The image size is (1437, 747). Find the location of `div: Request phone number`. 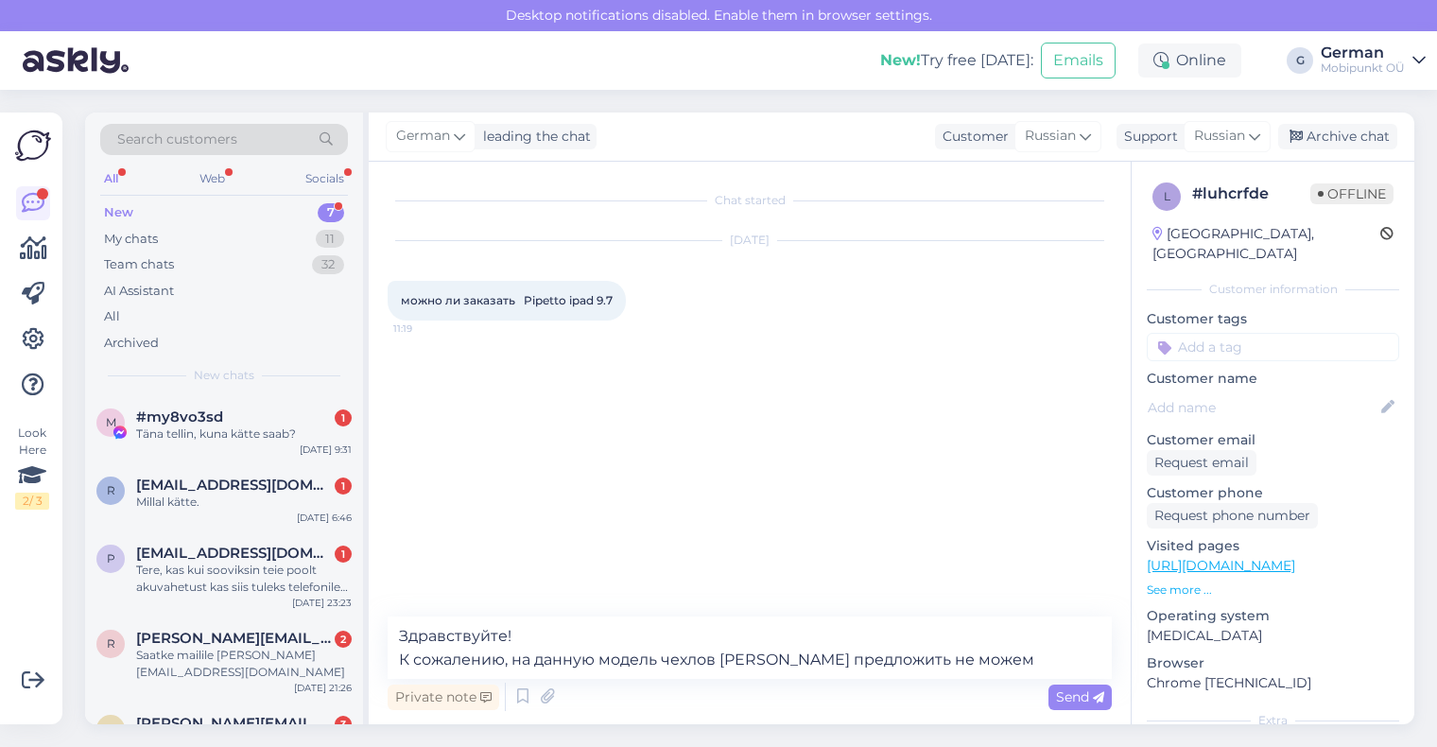

div: Request phone number is located at coordinates (1232, 515).